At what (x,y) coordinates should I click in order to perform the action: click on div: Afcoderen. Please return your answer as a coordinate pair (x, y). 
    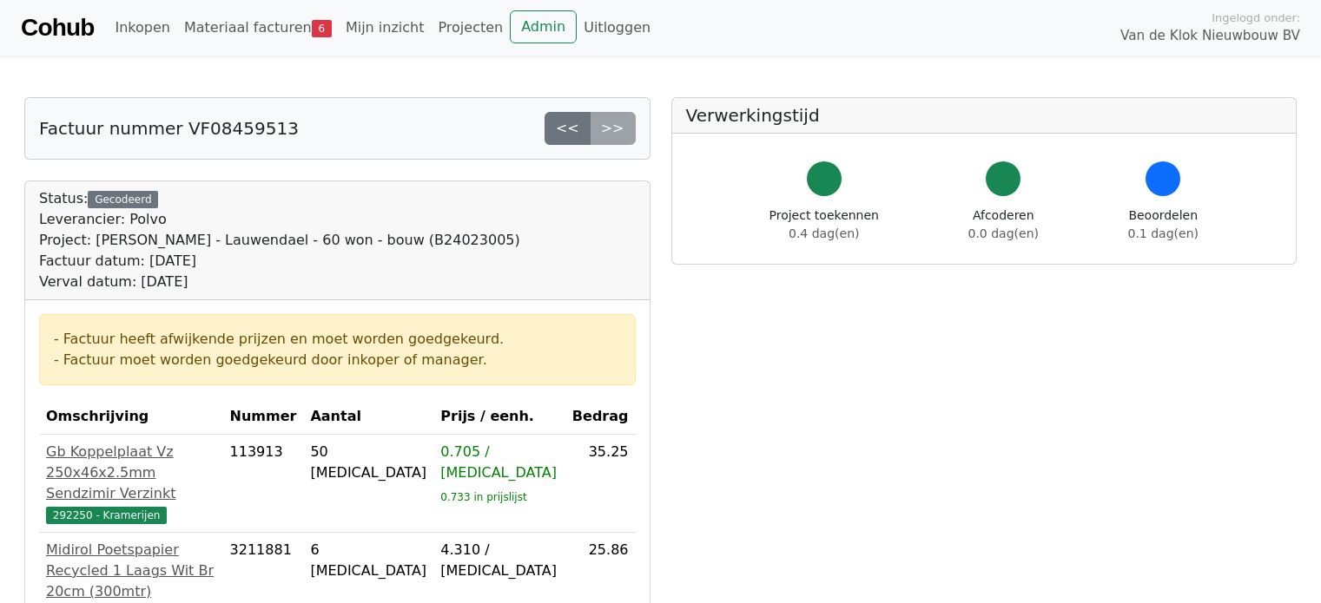
    Looking at the image, I should click on (1003, 225).